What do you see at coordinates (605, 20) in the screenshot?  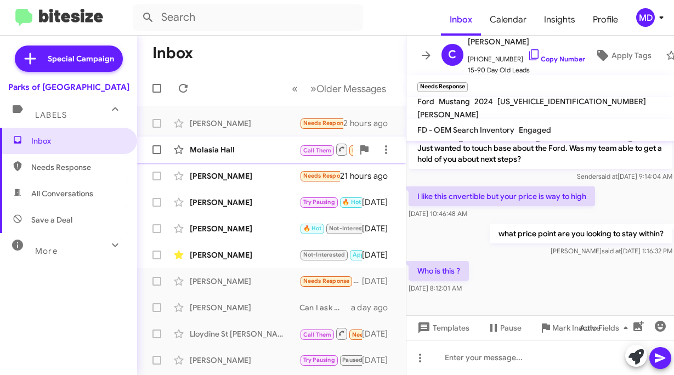 I see `a: Profile` at bounding box center [605, 20].